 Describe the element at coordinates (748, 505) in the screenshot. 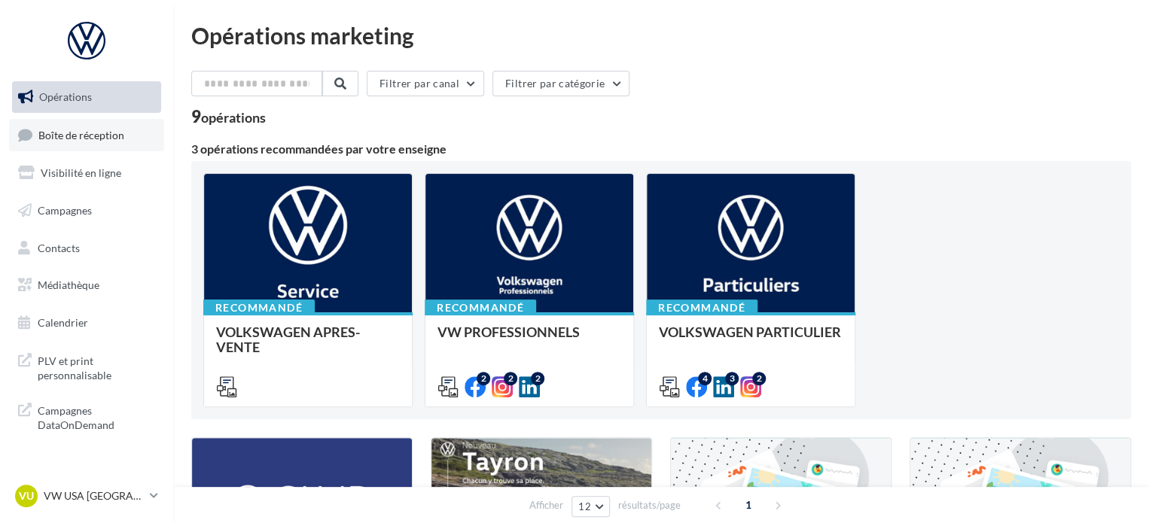

I see `span: 1` at that location.